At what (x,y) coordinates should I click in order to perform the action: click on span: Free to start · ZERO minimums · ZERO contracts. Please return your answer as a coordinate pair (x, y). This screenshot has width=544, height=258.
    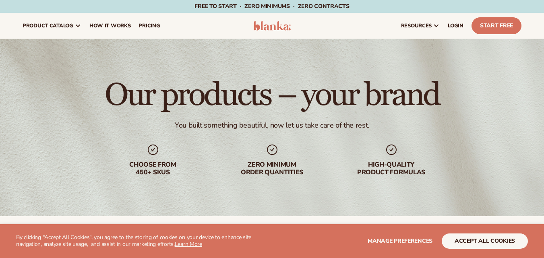
    Looking at the image, I should click on (272, 6).